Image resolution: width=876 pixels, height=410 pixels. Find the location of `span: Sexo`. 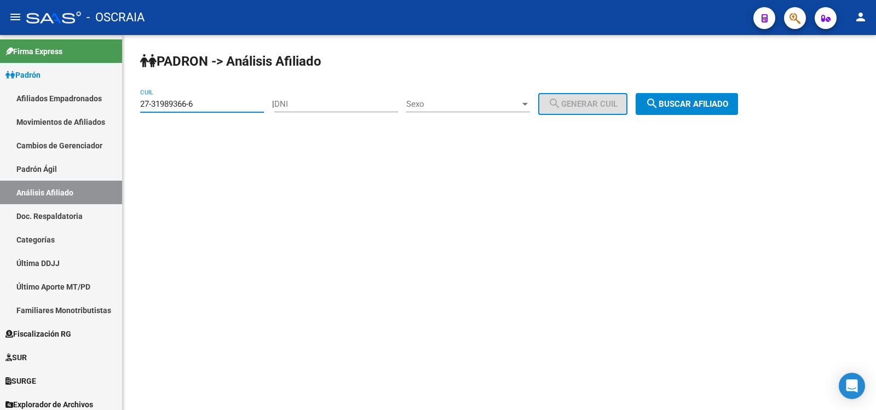

span: Sexo is located at coordinates (463, 104).